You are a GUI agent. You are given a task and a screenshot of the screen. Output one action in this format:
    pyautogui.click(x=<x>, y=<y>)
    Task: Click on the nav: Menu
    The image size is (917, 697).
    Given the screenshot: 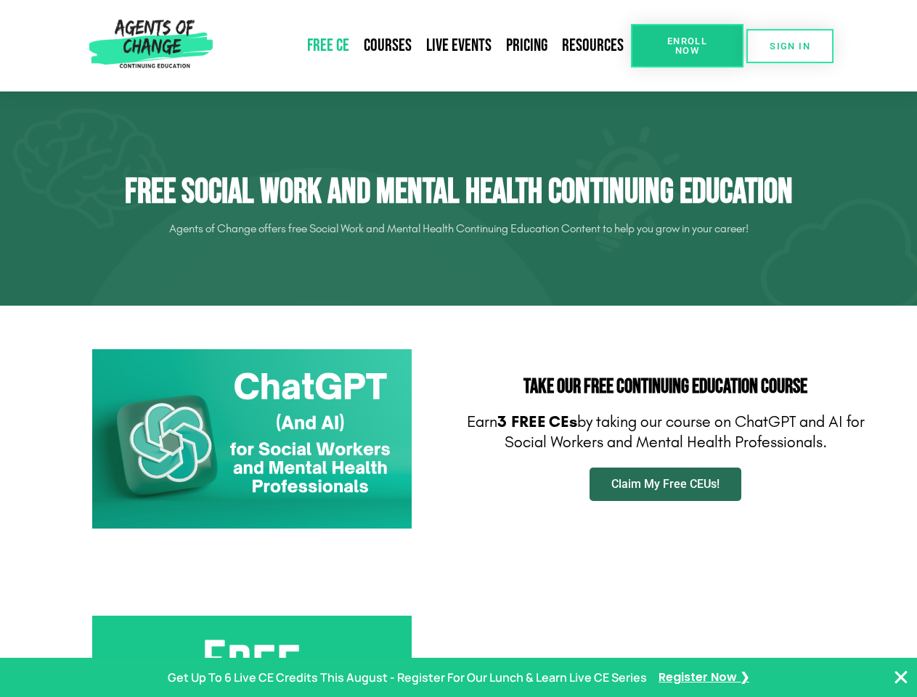 What is the action you would take?
    pyautogui.click(x=425, y=46)
    